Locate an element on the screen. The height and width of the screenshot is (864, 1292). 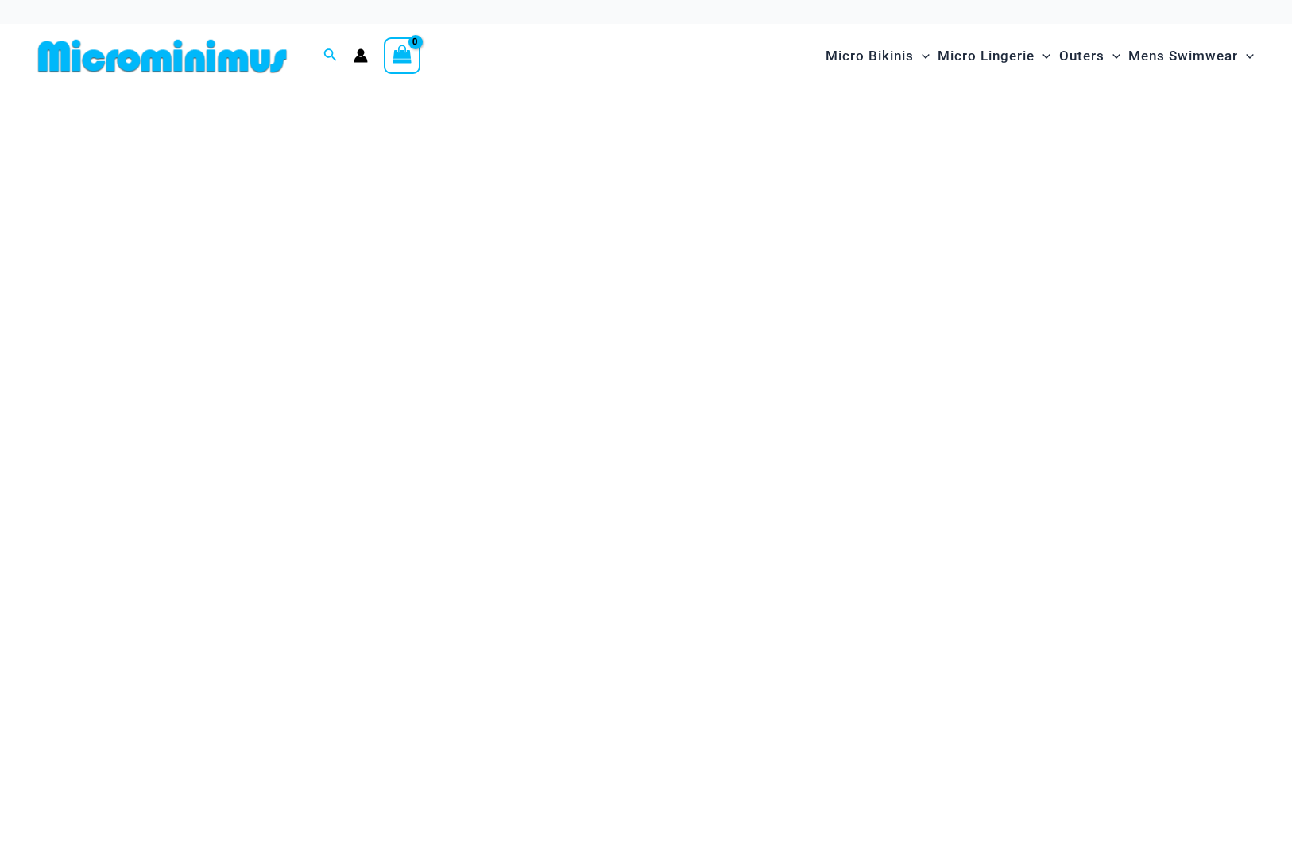
span: Mens Swimwear is located at coordinates (1183, 56).